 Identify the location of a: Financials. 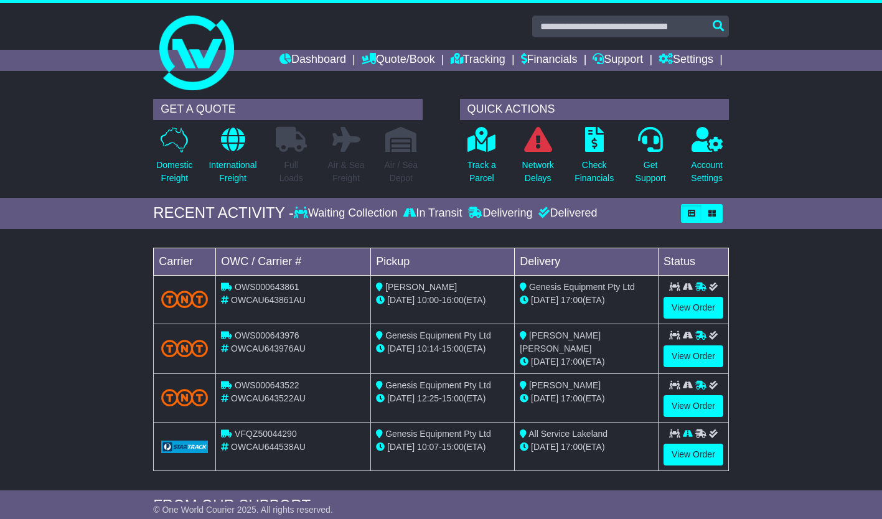
(549, 60).